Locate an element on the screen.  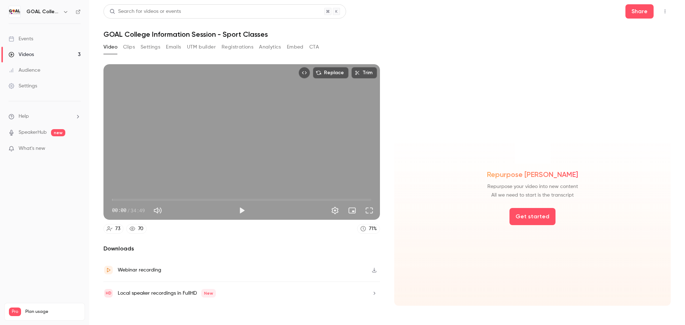
div: Videos is located at coordinates (21, 55).